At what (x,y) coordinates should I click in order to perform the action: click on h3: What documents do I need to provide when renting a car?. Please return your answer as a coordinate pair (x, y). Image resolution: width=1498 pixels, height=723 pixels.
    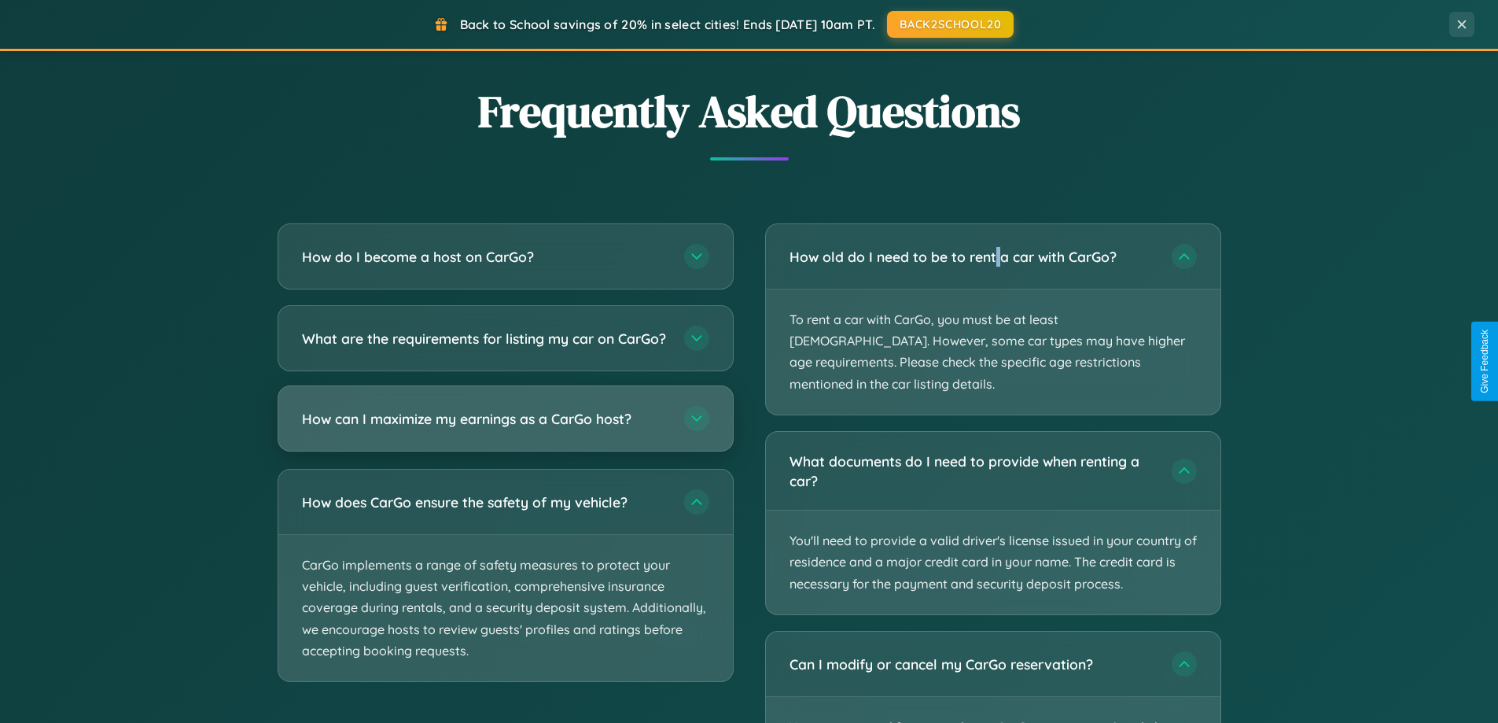
    Looking at the image, I should click on (973, 470).